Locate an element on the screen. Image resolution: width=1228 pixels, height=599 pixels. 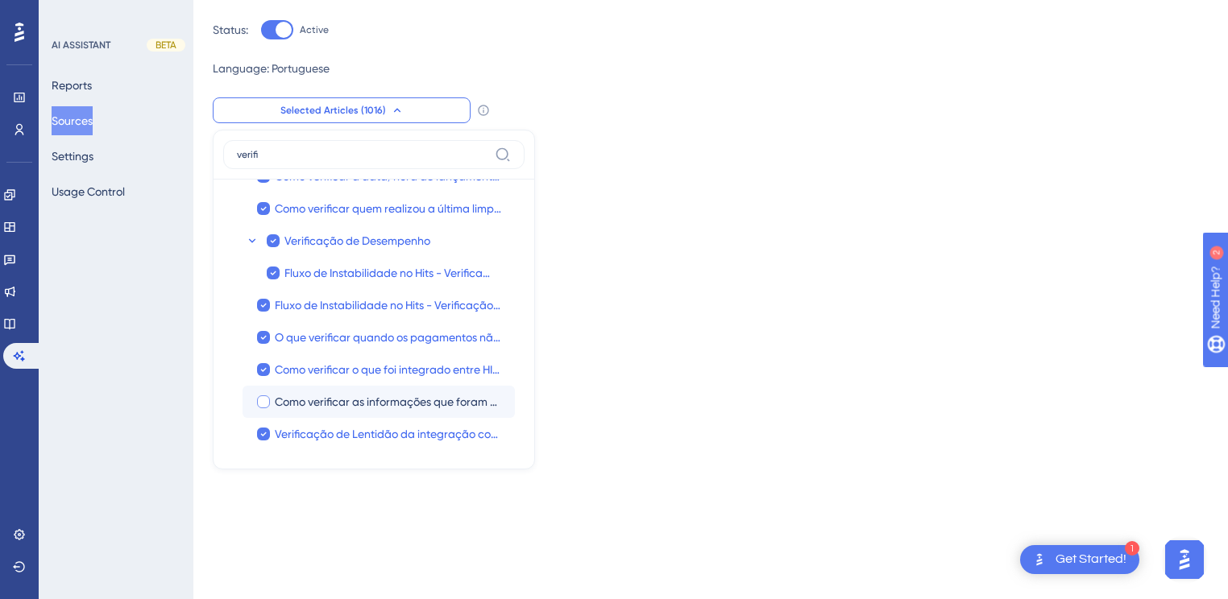
span: Verificação de Desempenho is located at coordinates (357, 241).